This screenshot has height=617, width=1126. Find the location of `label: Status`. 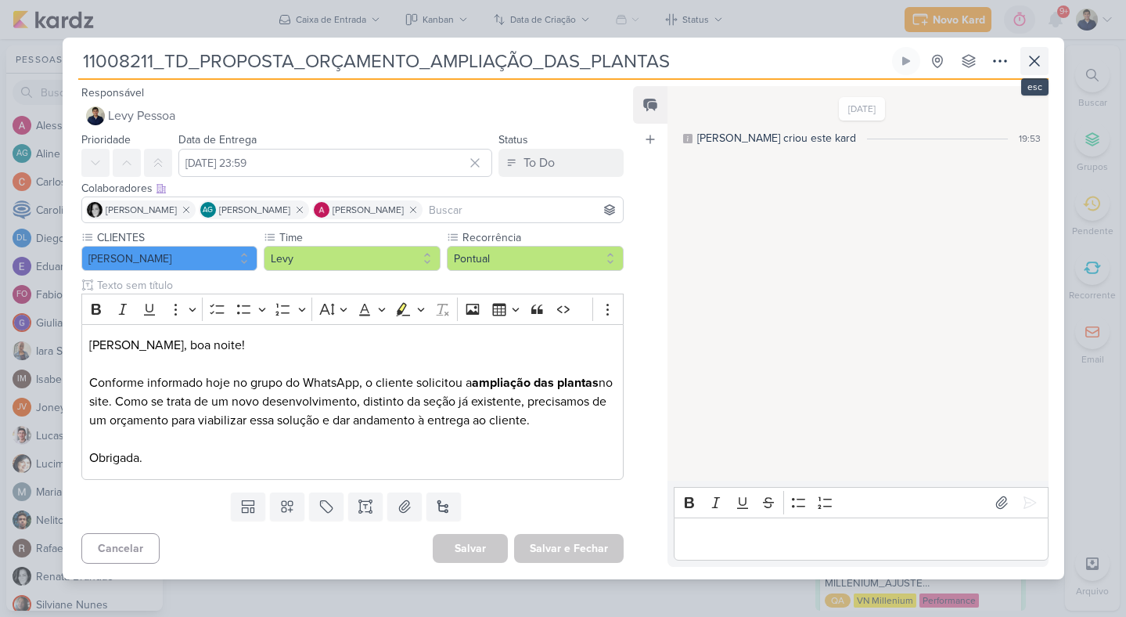

label: Status is located at coordinates (513, 139).